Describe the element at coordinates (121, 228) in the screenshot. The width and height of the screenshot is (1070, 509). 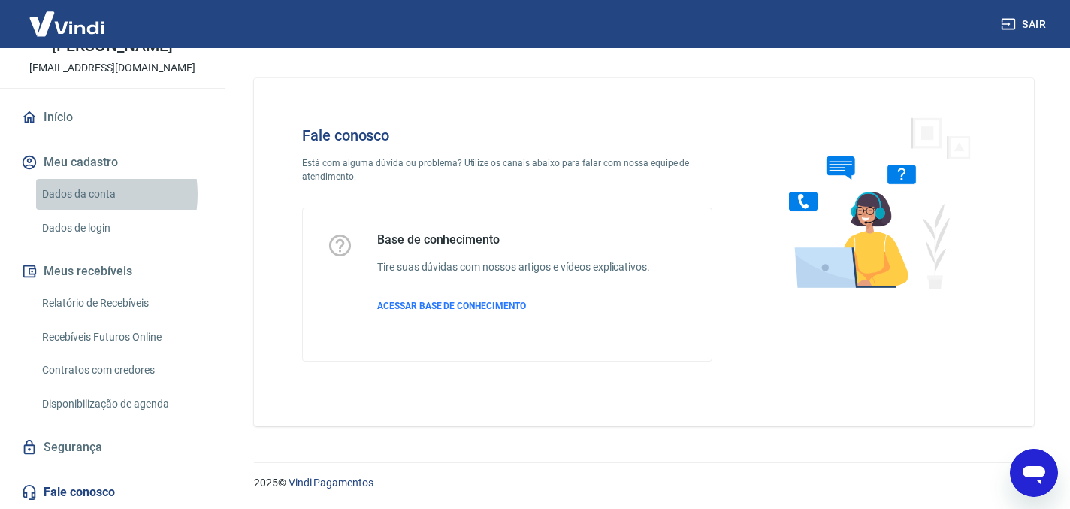
I see `a: Dados de login` at that location.